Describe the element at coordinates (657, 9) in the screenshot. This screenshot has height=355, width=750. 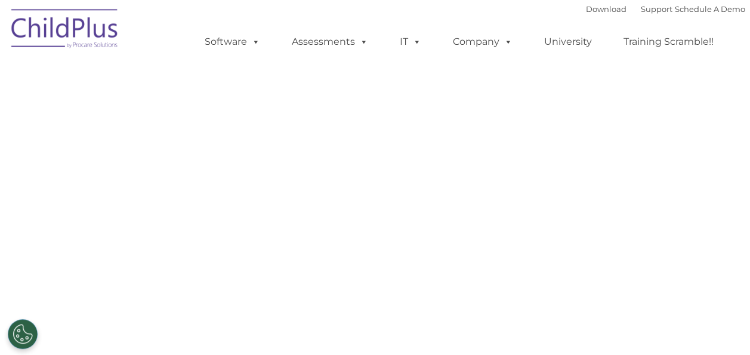
I see `a: Support` at that location.